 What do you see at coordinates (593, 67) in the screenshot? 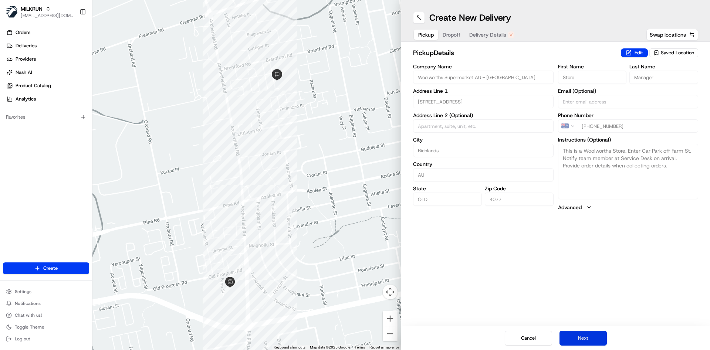
I see `label: First Name` at bounding box center [593, 67].